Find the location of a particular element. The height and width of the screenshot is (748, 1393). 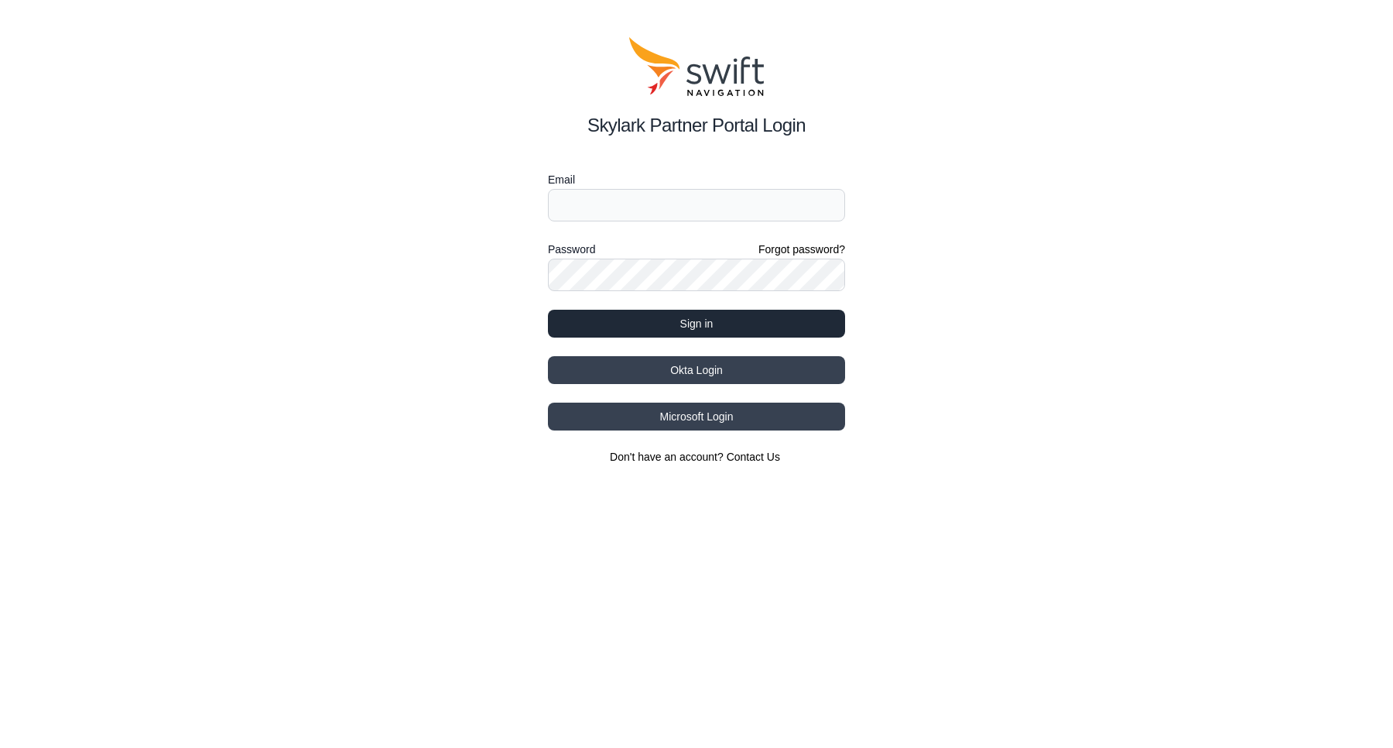

label: Password is located at coordinates (571, 249).